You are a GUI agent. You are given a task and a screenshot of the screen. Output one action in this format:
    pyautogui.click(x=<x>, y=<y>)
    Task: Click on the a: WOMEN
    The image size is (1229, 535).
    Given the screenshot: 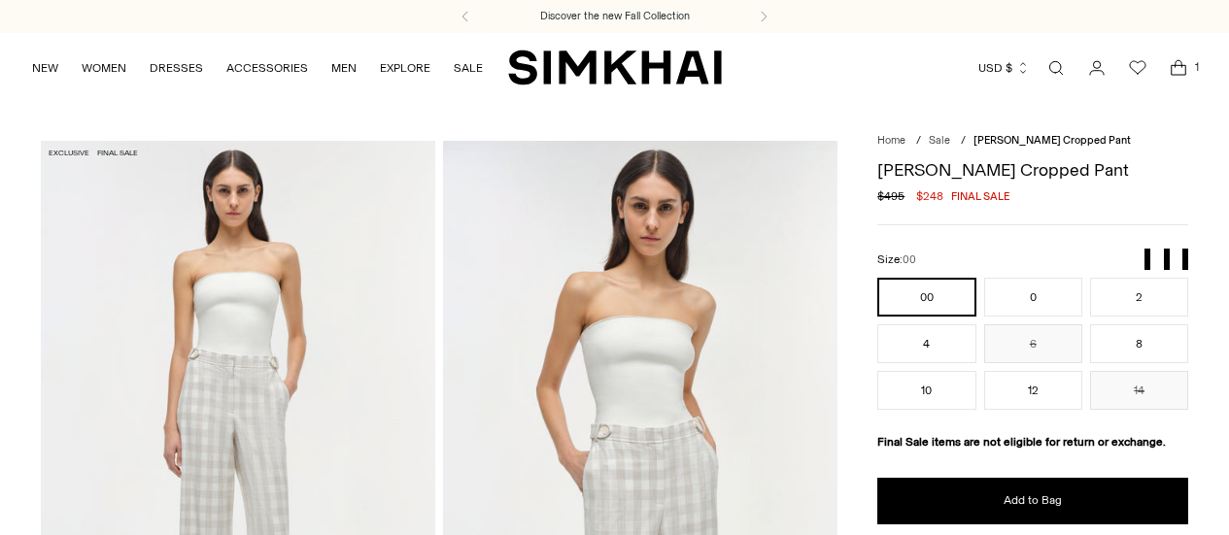 What is the action you would take?
    pyautogui.click(x=104, y=68)
    